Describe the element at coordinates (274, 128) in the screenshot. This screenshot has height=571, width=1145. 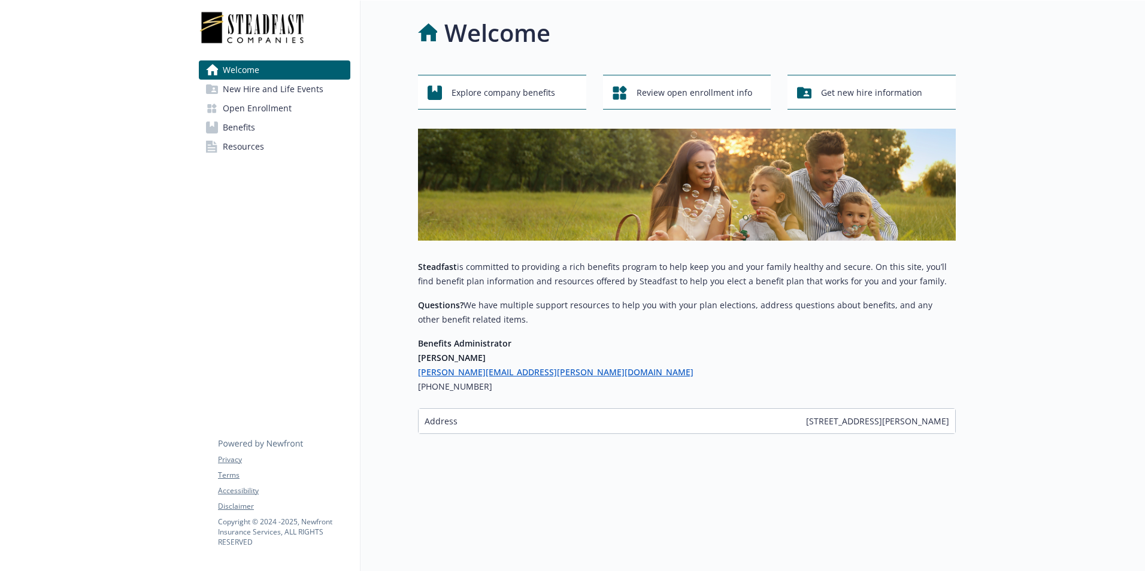
I see `a: Benefits` at that location.